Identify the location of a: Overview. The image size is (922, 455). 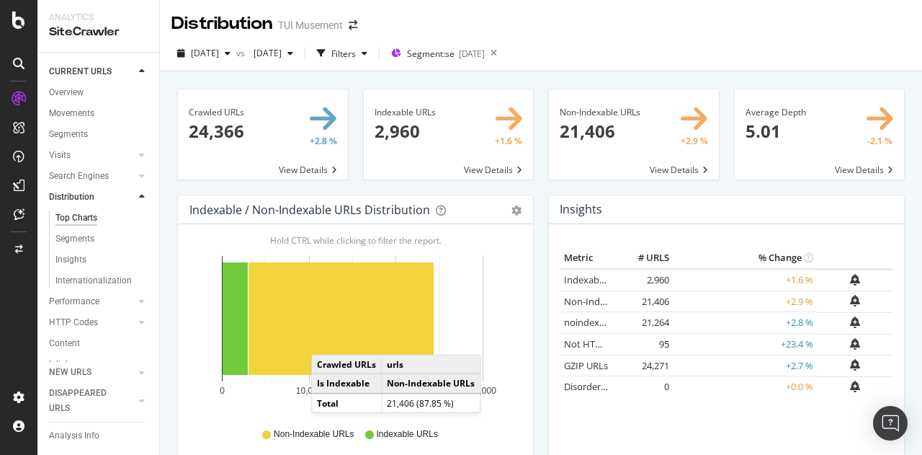
(99, 92).